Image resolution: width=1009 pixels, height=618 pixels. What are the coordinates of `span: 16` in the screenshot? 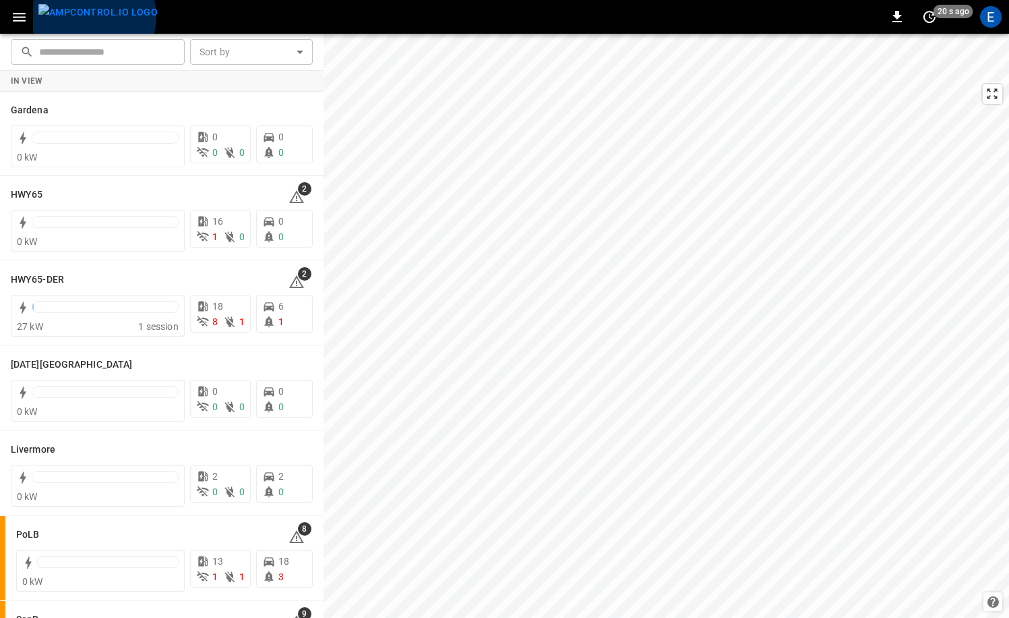 It's located at (218, 221).